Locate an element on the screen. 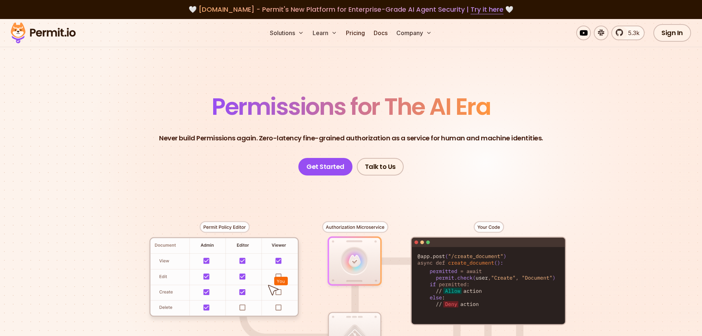 This screenshot has width=702, height=336. button: Learn is located at coordinates (325, 33).